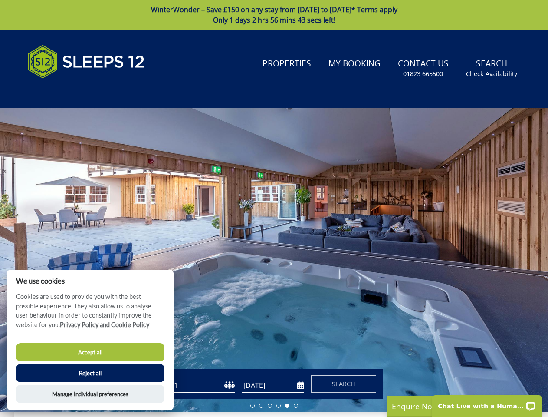 The height and width of the screenshot is (417, 548). What do you see at coordinates (90, 280) in the screenshot?
I see `h2: We use cookies` at bounding box center [90, 280].